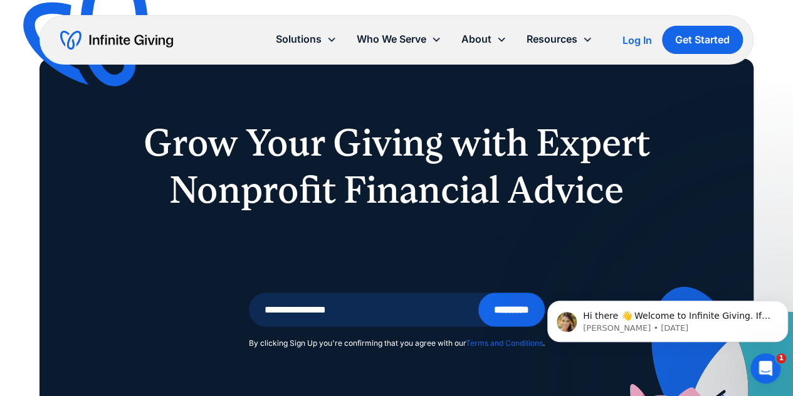 This screenshot has width=793, height=396. Describe the element at coordinates (504, 342) in the screenshot. I see `a: Terms and Conditions` at that location.